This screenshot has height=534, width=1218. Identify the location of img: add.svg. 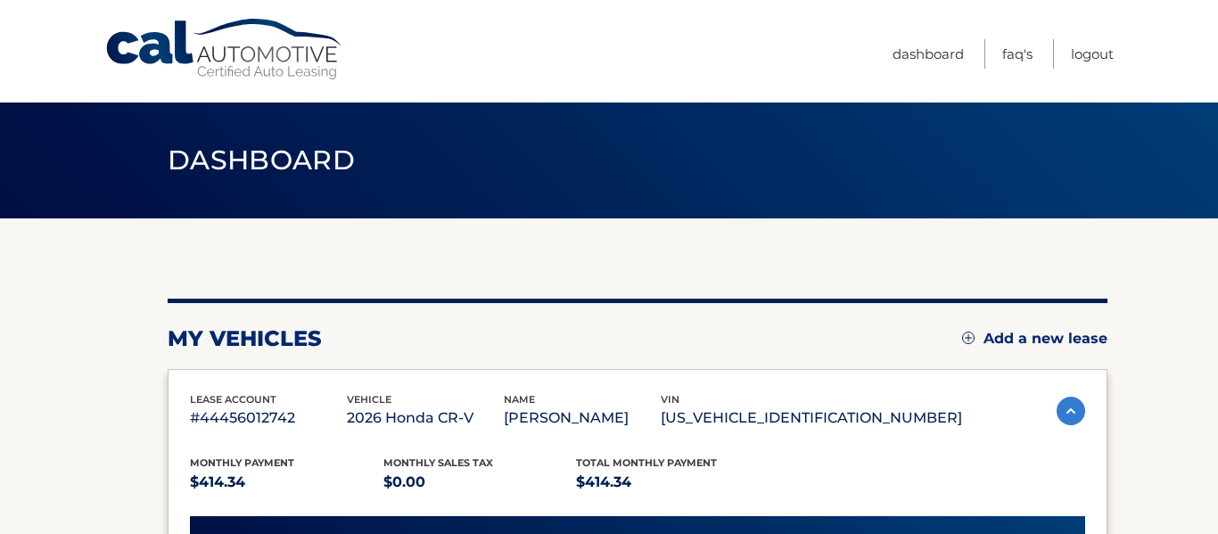
(968, 338).